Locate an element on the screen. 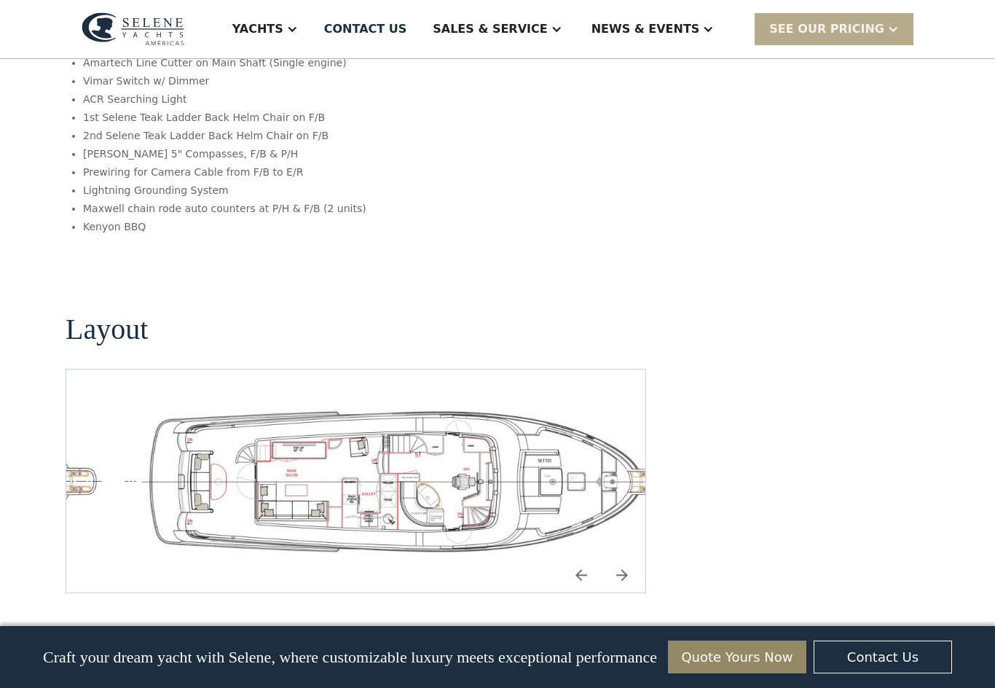 The height and width of the screenshot is (688, 995). div: Sales & Service is located at coordinates (490, 29).